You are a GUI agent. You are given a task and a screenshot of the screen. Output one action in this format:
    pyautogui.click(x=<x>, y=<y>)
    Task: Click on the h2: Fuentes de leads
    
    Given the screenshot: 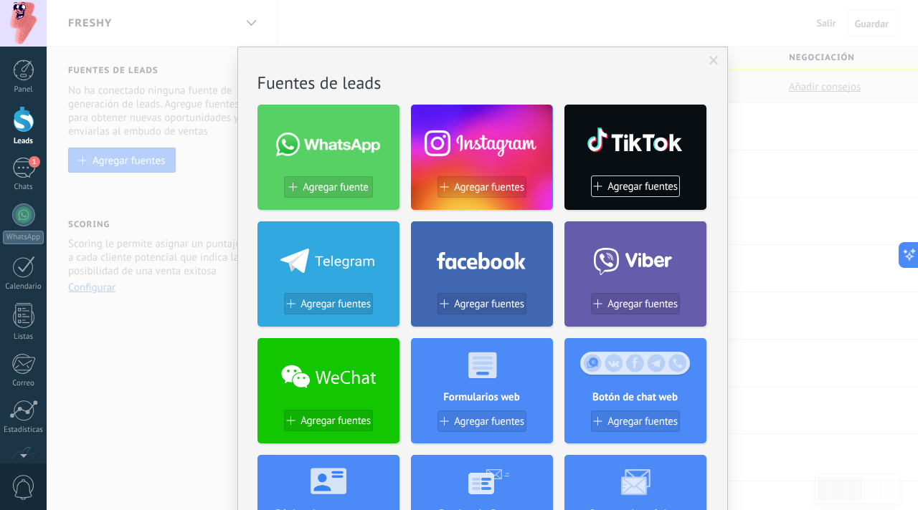 What is the action you would take?
    pyautogui.click(x=483, y=82)
    